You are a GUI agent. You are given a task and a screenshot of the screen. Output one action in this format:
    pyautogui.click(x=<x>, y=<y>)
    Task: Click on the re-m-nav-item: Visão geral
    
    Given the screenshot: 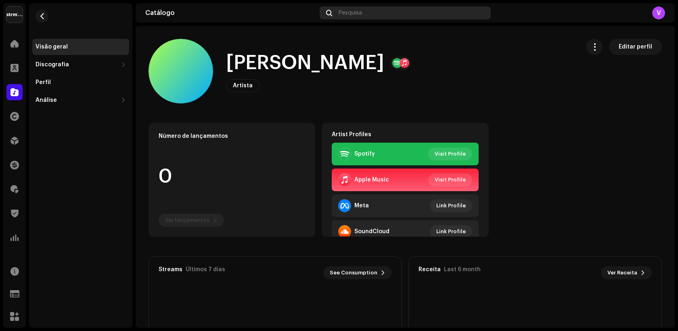 What is the action you would take?
    pyautogui.click(x=81, y=47)
    